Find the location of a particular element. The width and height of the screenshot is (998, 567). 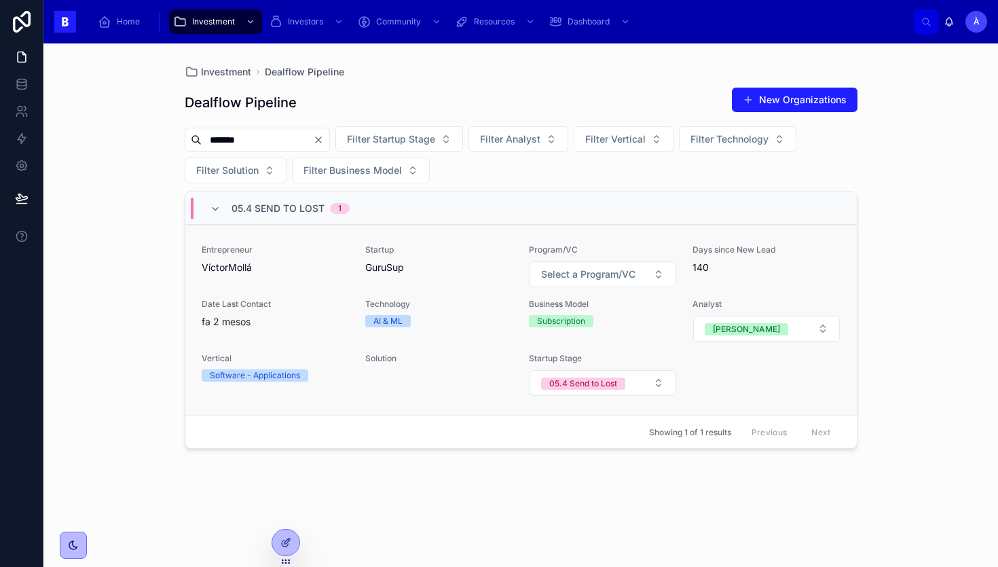

span: Vertical is located at coordinates (275, 359).